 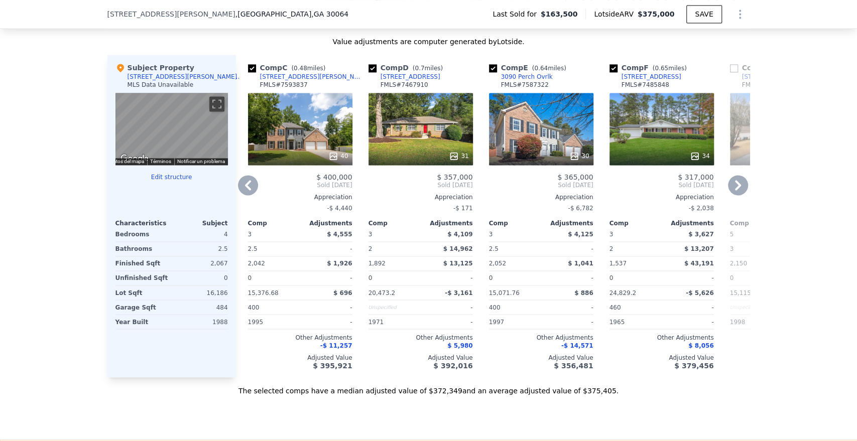 What do you see at coordinates (155, 68) in the screenshot?
I see `div: Subject Property` at bounding box center [155, 68].